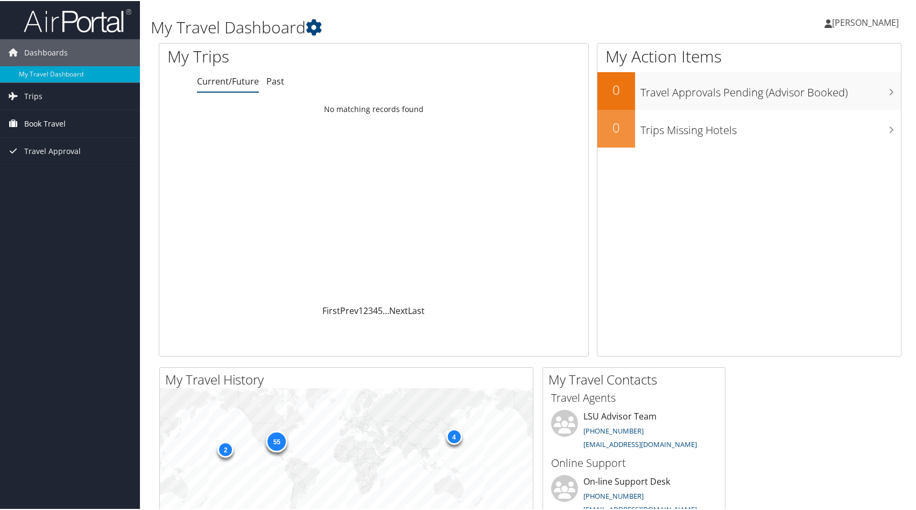  I want to click on h1: My Trips, so click(284, 55).